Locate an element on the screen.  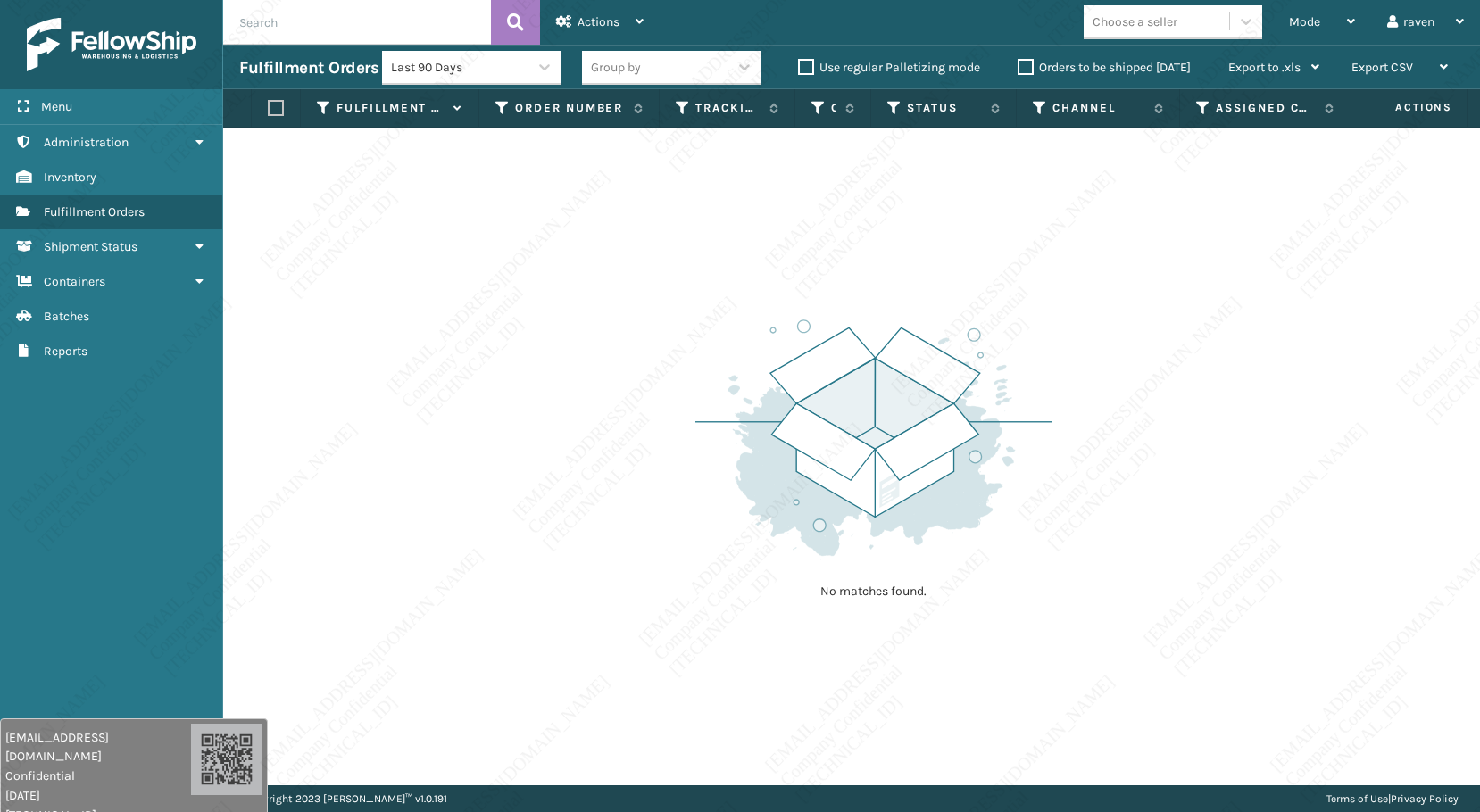
span: Export CSV is located at coordinates (1382, 67).